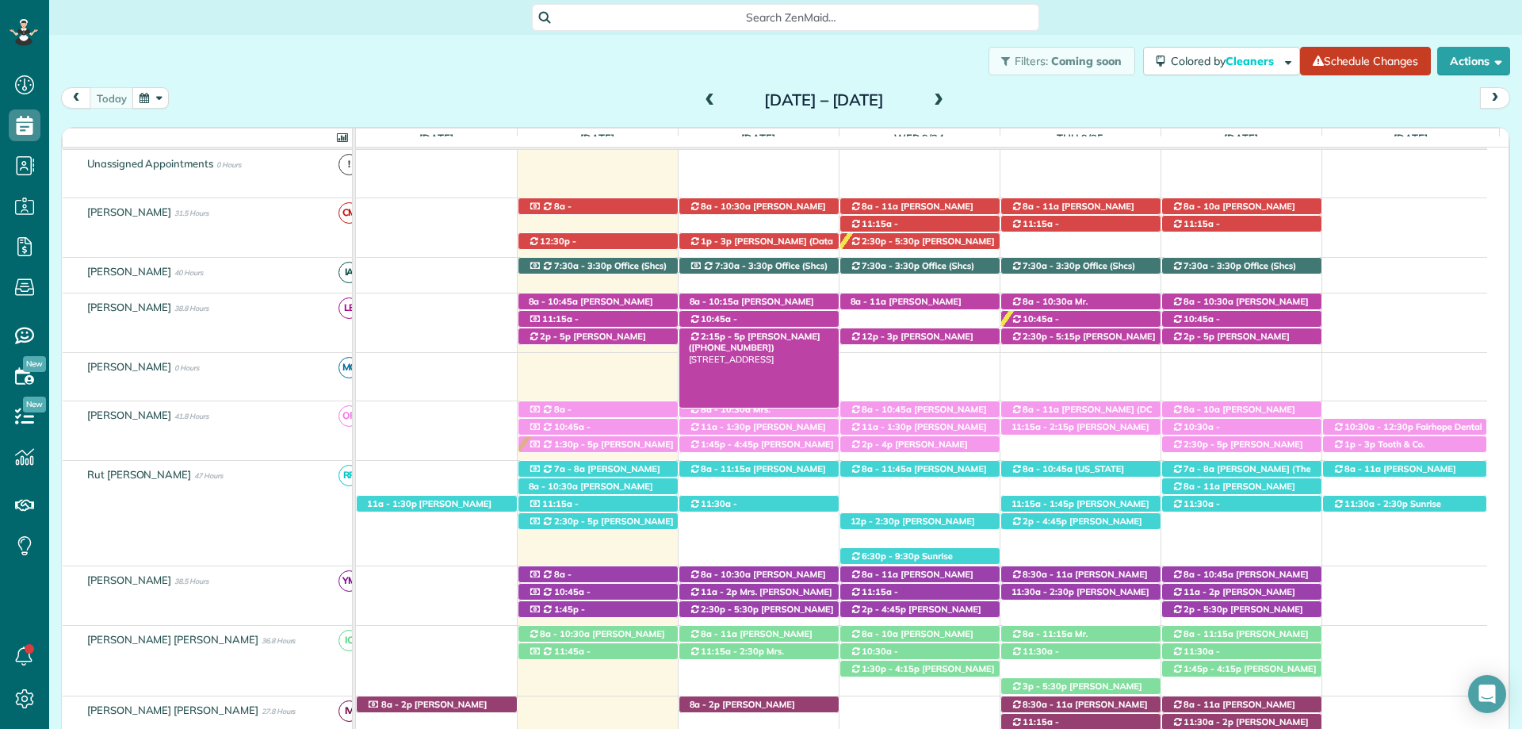 The height and width of the screenshot is (729, 1522). What do you see at coordinates (890, 556) in the screenshot?
I see `span: 6:30p - 9:30p` at bounding box center [890, 556].